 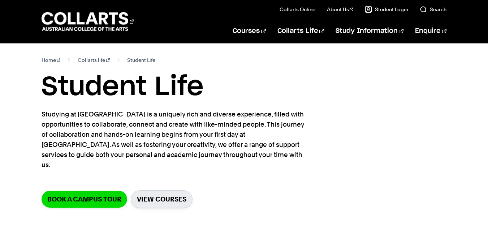 I want to click on a: Book a Campus Tour, so click(x=84, y=199).